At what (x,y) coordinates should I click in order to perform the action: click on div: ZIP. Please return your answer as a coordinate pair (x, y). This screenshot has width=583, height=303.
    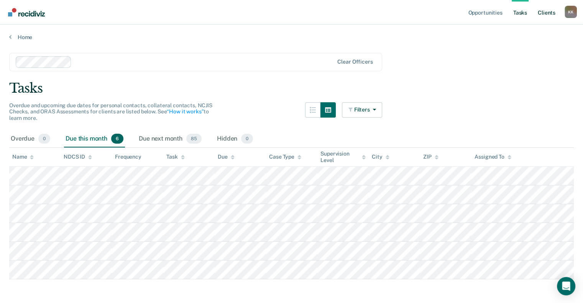
    Looking at the image, I should click on (431, 157).